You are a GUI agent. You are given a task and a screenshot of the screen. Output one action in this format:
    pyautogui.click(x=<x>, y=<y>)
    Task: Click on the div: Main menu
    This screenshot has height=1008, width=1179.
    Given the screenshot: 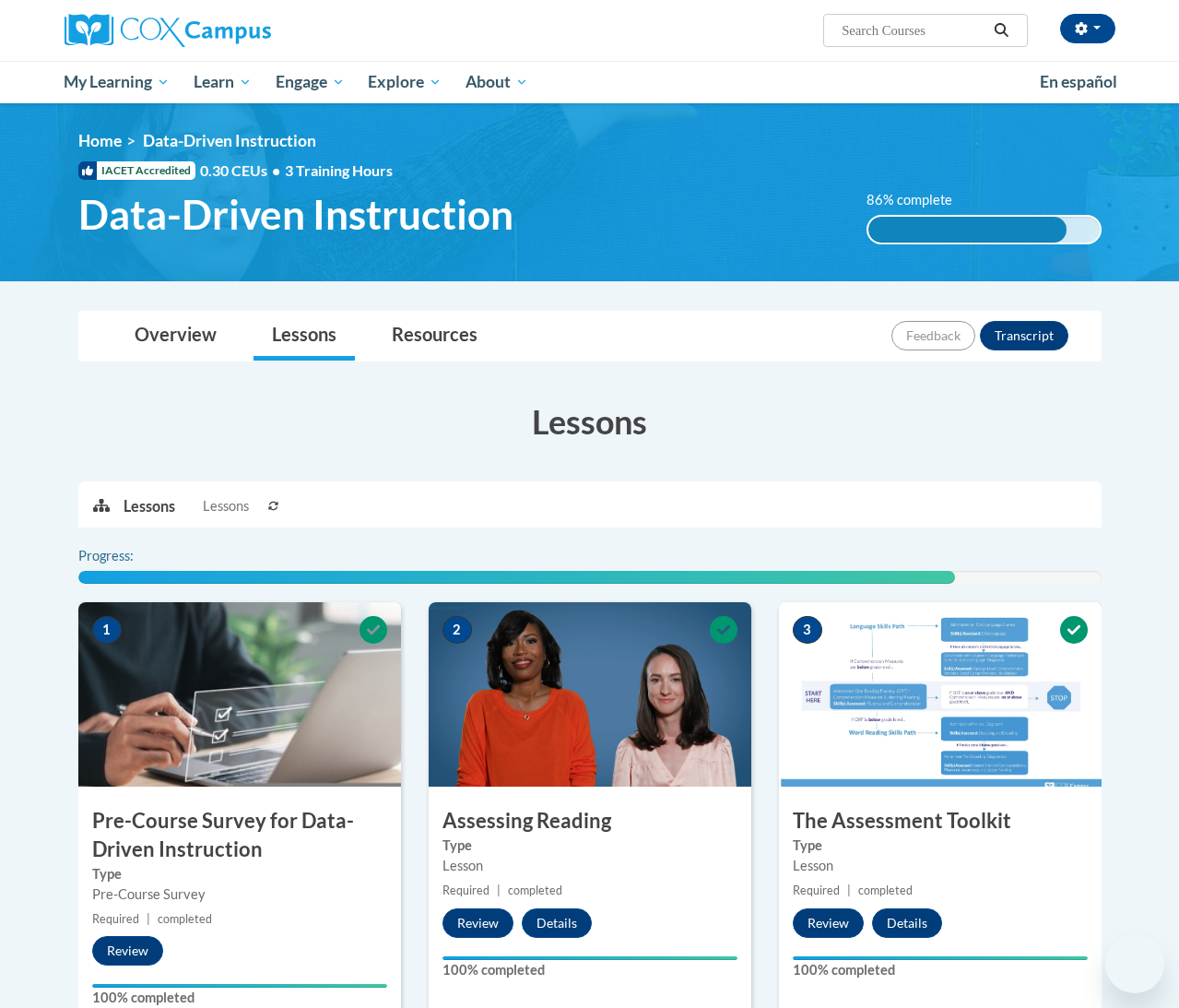 What is the action you would take?
    pyautogui.click(x=590, y=82)
    